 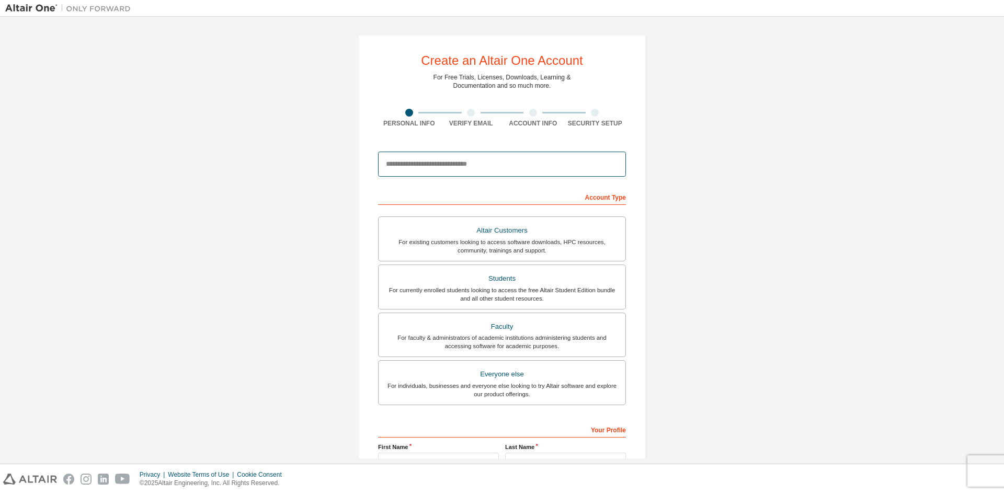 I want to click on div: Account Info, so click(x=533, y=123).